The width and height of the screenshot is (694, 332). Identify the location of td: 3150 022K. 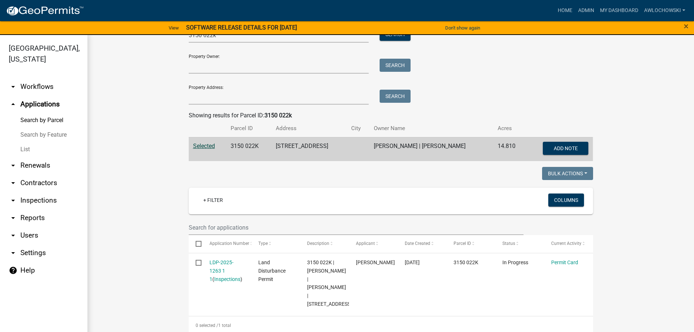
(249, 149).